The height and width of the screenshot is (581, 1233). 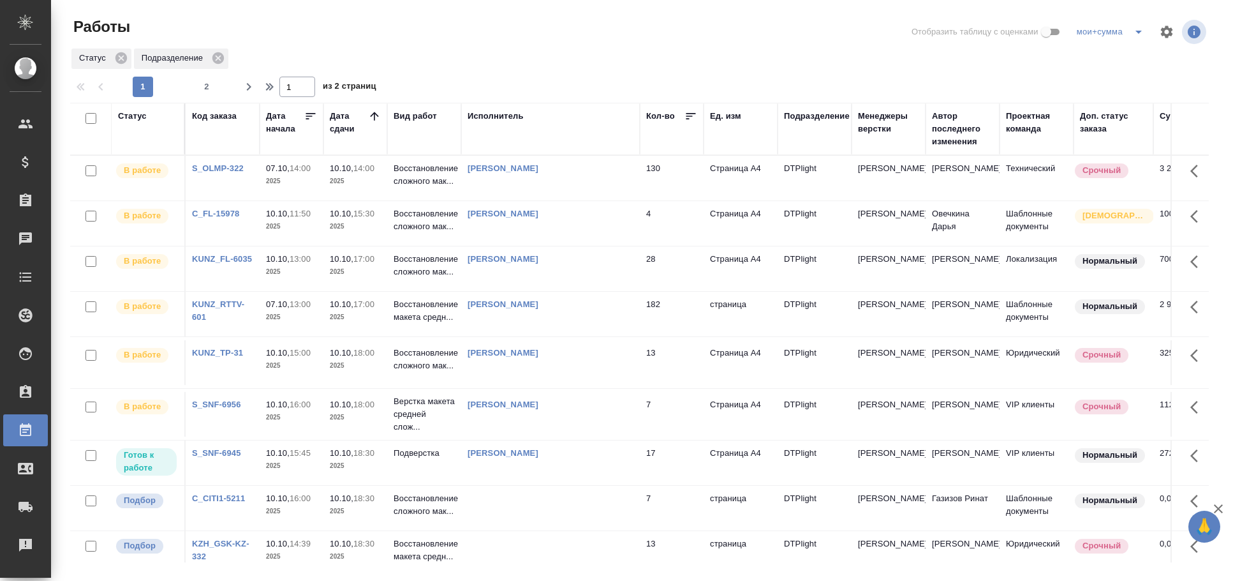 I want to click on span: Настроить таблицу, so click(x=1167, y=32).